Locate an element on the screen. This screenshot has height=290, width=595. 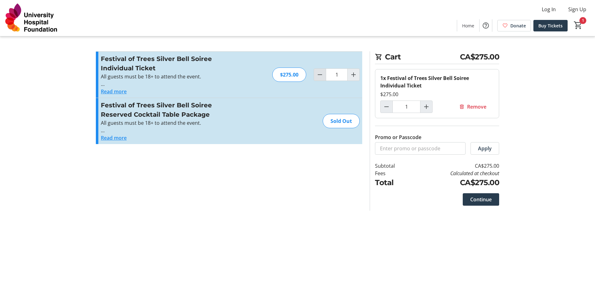
button: Cart is located at coordinates (578, 25).